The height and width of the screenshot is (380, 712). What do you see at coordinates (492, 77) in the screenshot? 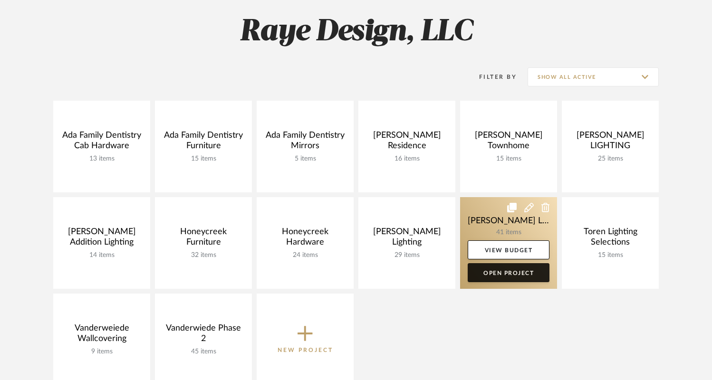
I see `div: Filter By` at bounding box center [492, 77].